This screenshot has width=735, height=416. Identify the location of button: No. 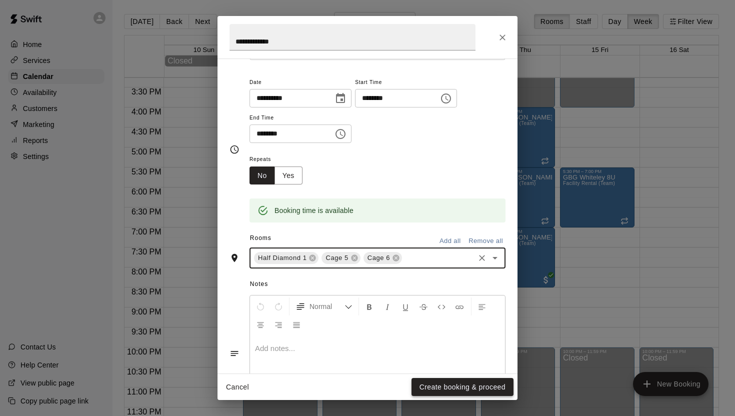
(262, 176).